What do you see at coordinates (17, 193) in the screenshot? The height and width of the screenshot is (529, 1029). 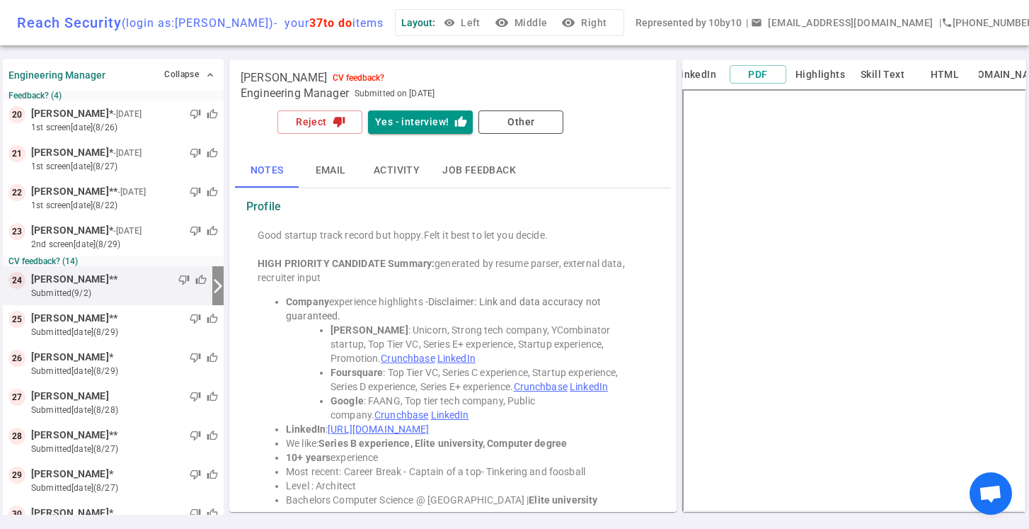 I see `div: 22` at bounding box center [17, 193].